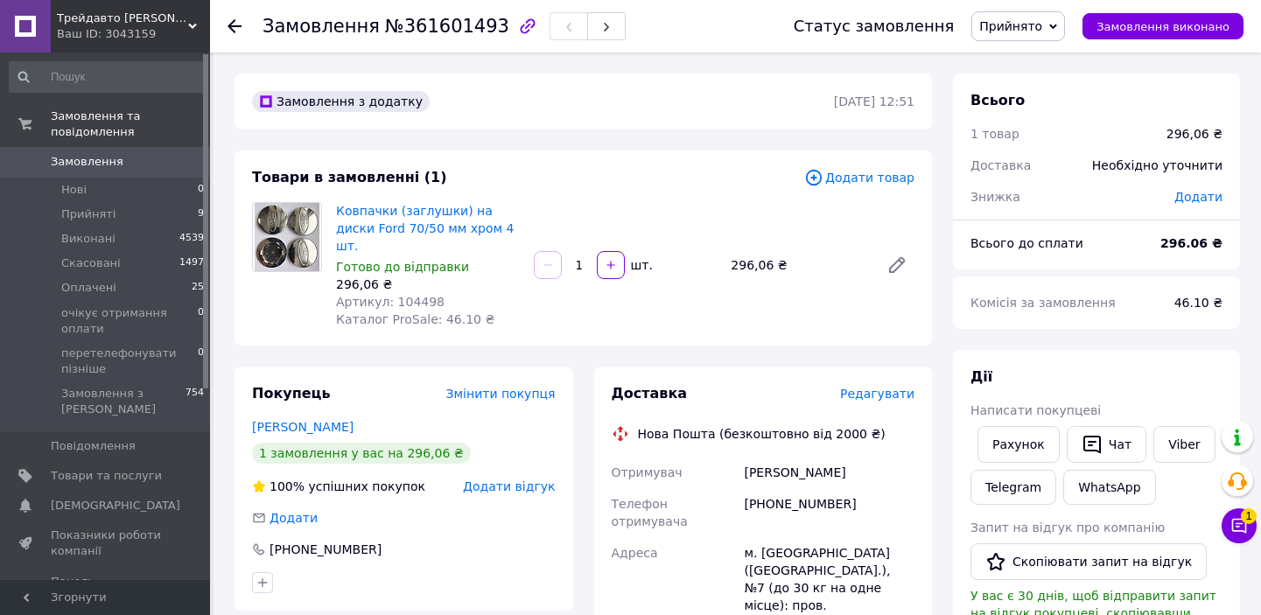 Image resolution: width=1261 pixels, height=615 pixels. Describe the element at coordinates (1106, 445) in the screenshot. I see `button: Чат` at that location.